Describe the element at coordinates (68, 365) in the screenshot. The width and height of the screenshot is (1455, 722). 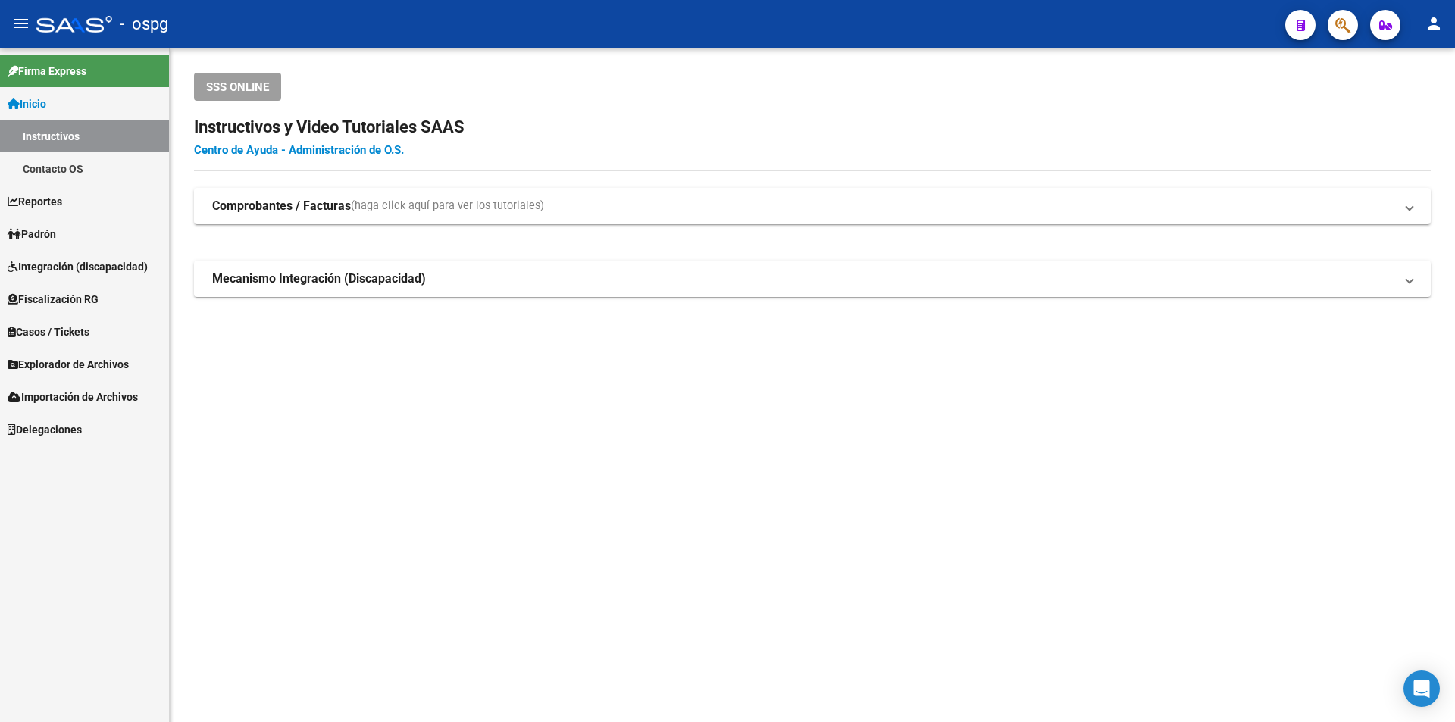
I see `span: Explorador de Archivos` at that location.